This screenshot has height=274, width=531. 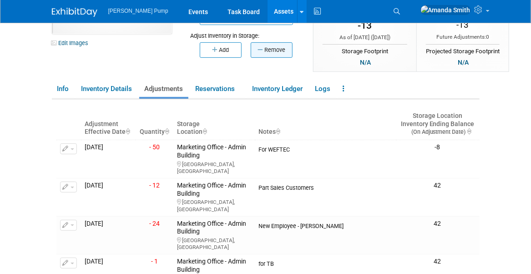 I want to click on span: - 1, so click(x=154, y=261).